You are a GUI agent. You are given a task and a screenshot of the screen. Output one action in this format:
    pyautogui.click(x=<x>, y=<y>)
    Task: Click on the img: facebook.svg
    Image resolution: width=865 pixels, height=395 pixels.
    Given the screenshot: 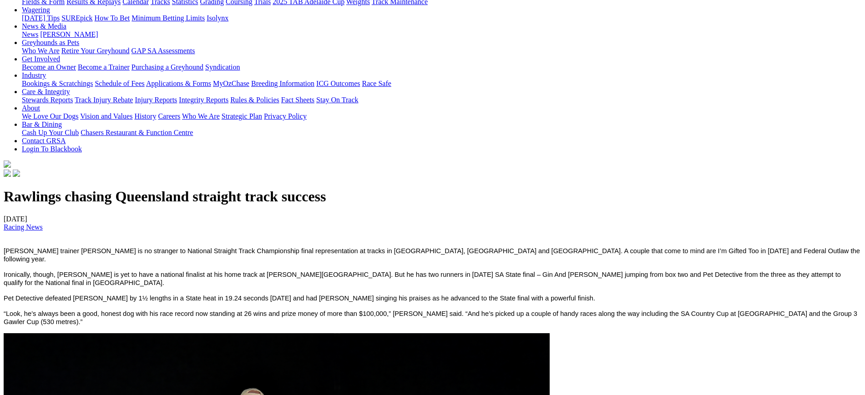 What is the action you would take?
    pyautogui.click(x=7, y=173)
    